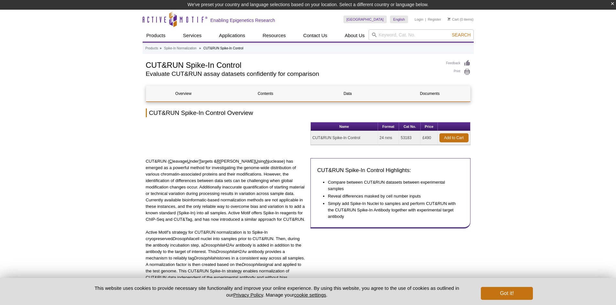 The width and height of the screenshot is (616, 305). What do you see at coordinates (434, 19) in the screenshot?
I see `a: Register` at bounding box center [434, 19].